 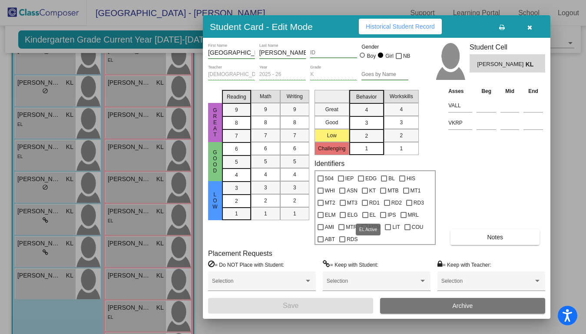 What do you see at coordinates (352, 215) in the screenshot?
I see `span: ELG` at bounding box center [352, 215].